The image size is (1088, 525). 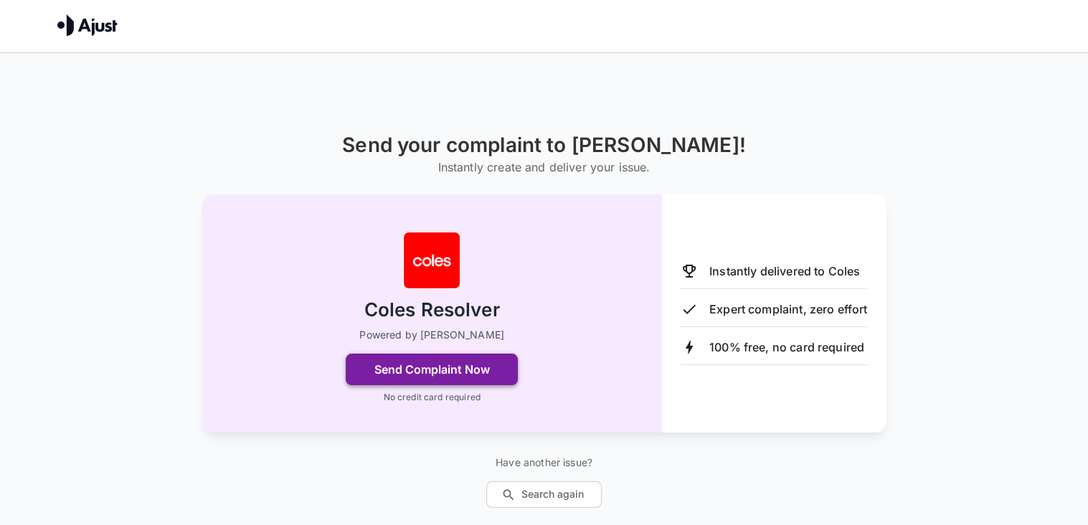 I want to click on img: Ajust, so click(x=87, y=25).